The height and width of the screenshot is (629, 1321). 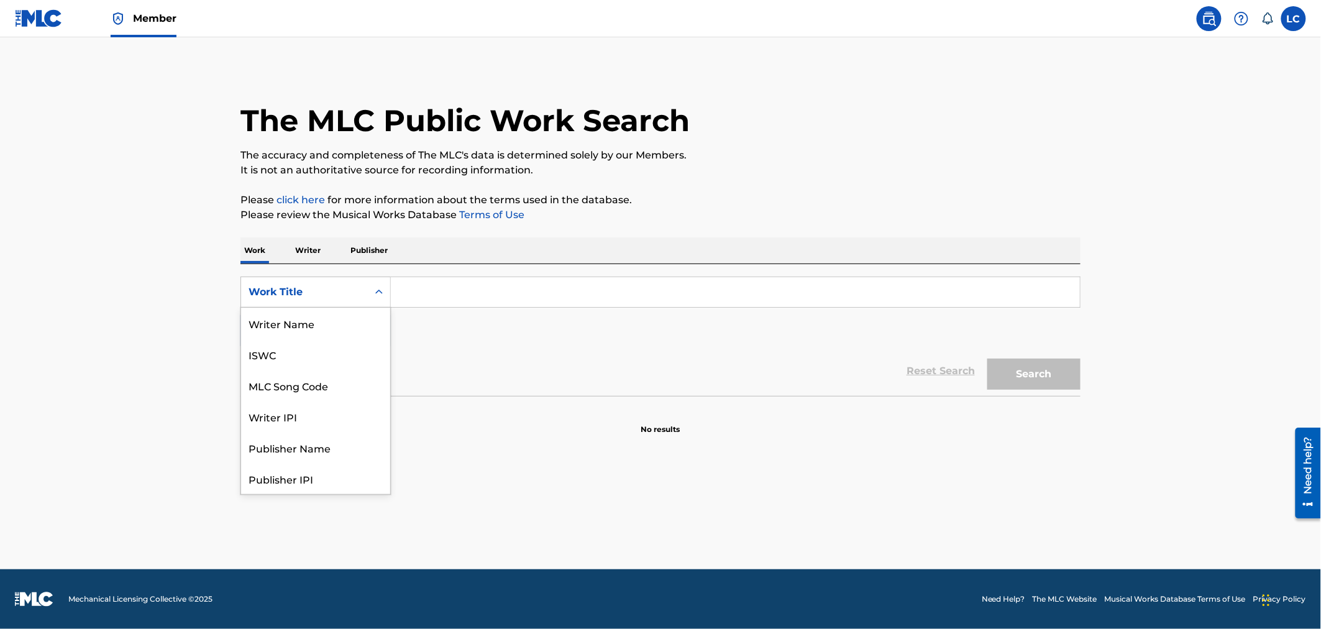 I want to click on a: Public Search, so click(x=1209, y=19).